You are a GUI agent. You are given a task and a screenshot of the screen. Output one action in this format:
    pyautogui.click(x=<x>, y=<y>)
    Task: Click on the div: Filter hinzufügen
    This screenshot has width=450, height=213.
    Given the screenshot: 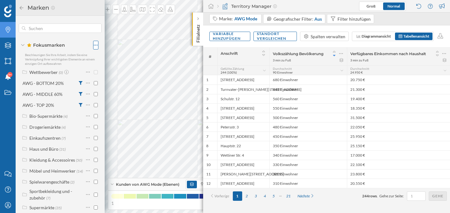 What is the action you would take?
    pyautogui.click(x=354, y=19)
    